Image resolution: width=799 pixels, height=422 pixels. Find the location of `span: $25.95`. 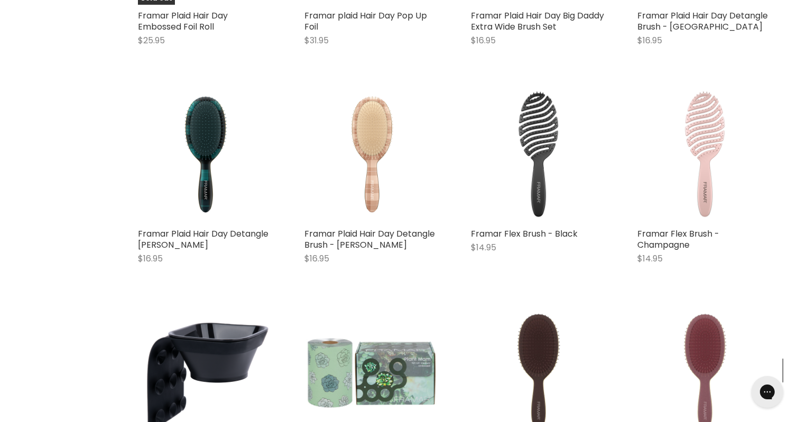

span: $25.95 is located at coordinates (151, 40).